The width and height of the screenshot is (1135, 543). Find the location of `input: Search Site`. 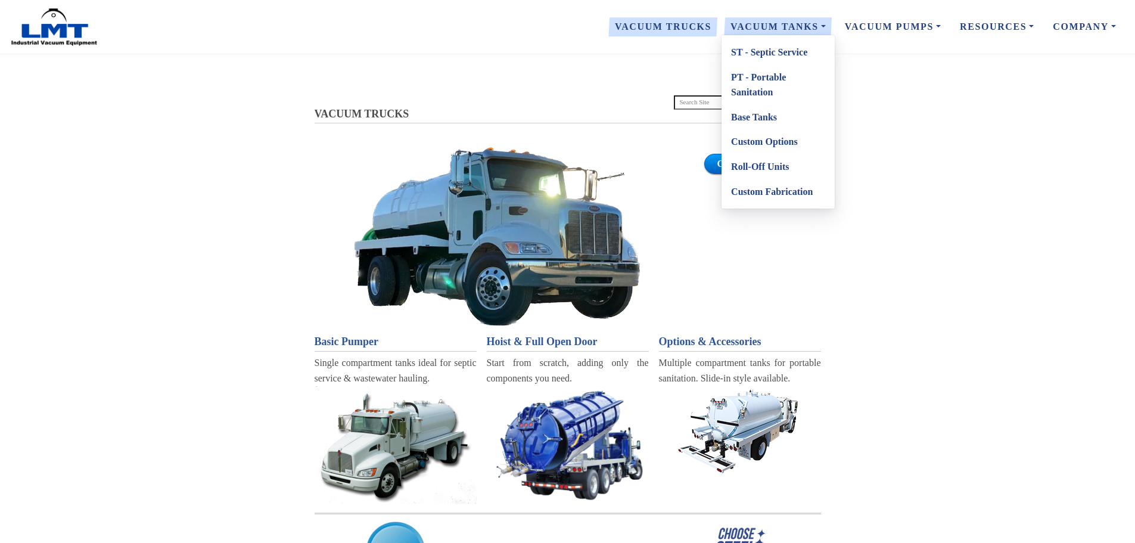

input: Search Site is located at coordinates (747, 103).